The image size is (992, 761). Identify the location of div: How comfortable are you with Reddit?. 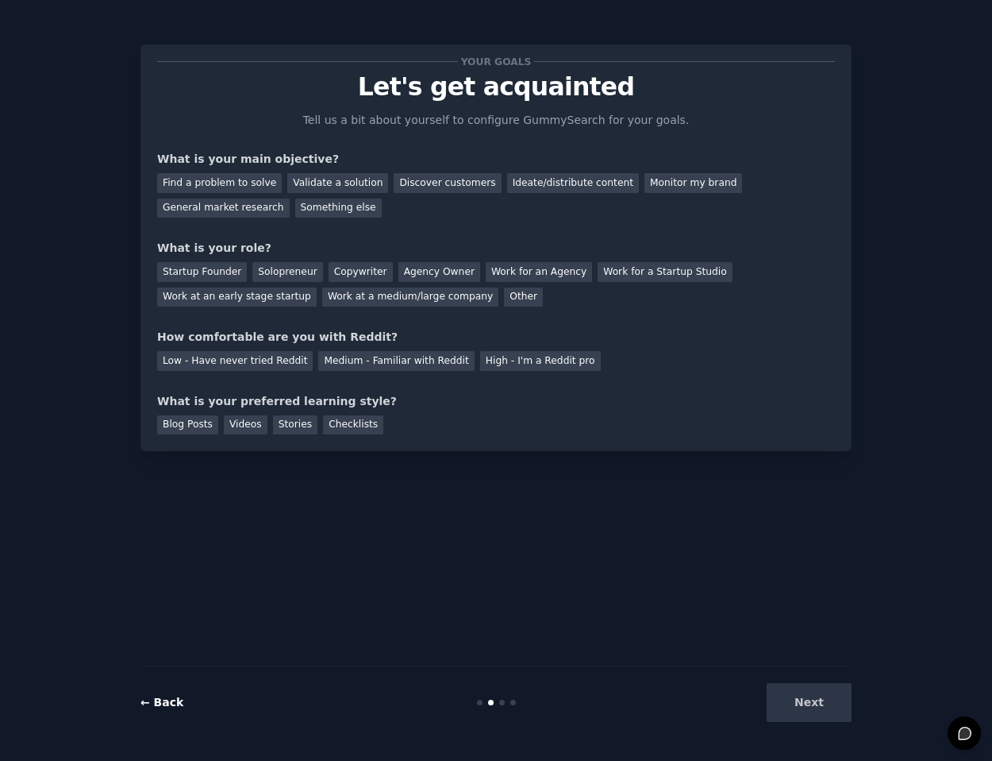
(496, 337).